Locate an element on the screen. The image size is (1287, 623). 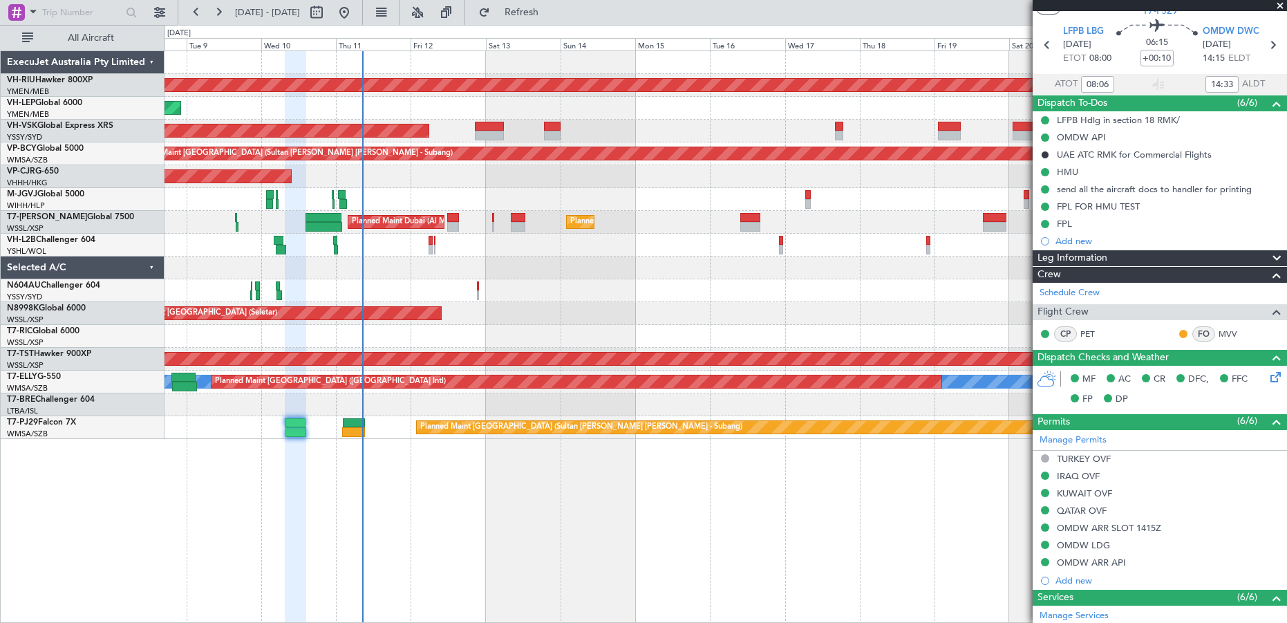
span: T7-PJ29 is located at coordinates (1160, 10).